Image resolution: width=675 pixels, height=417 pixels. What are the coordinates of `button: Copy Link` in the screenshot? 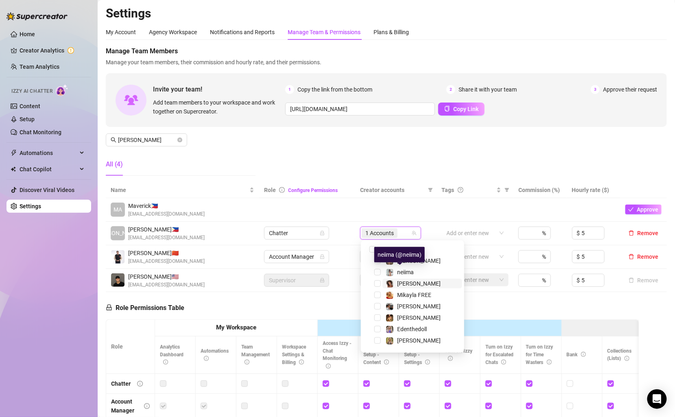 It's located at (462, 109).